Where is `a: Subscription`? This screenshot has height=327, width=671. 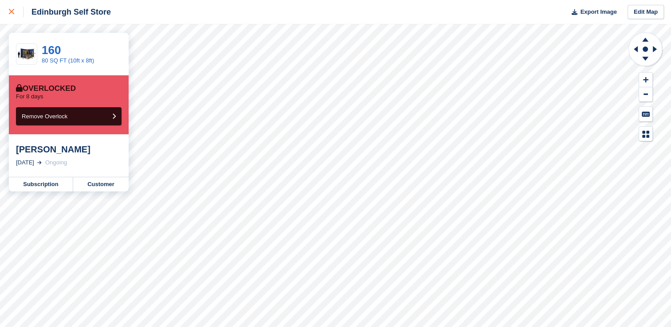
a: Subscription is located at coordinates (41, 184).